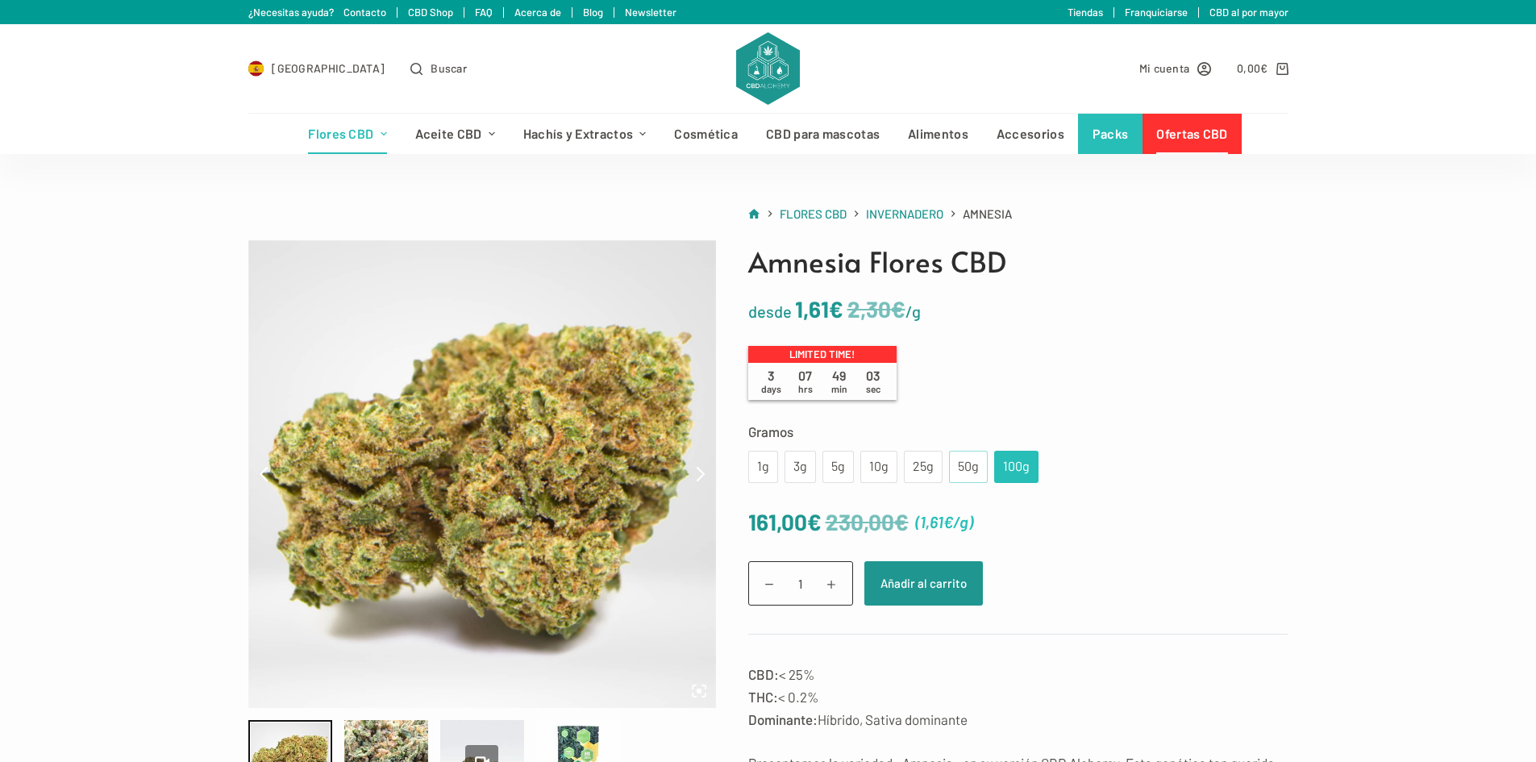 This screenshot has width=1536, height=762. Describe the element at coordinates (904, 214) in the screenshot. I see `span: Invernadero` at that location.